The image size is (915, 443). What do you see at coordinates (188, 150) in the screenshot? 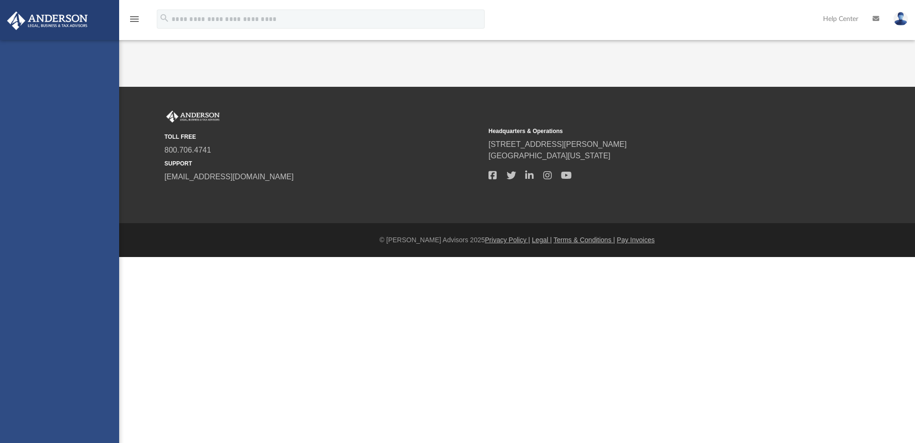
I see `a: 800.706.4741` at bounding box center [188, 150].